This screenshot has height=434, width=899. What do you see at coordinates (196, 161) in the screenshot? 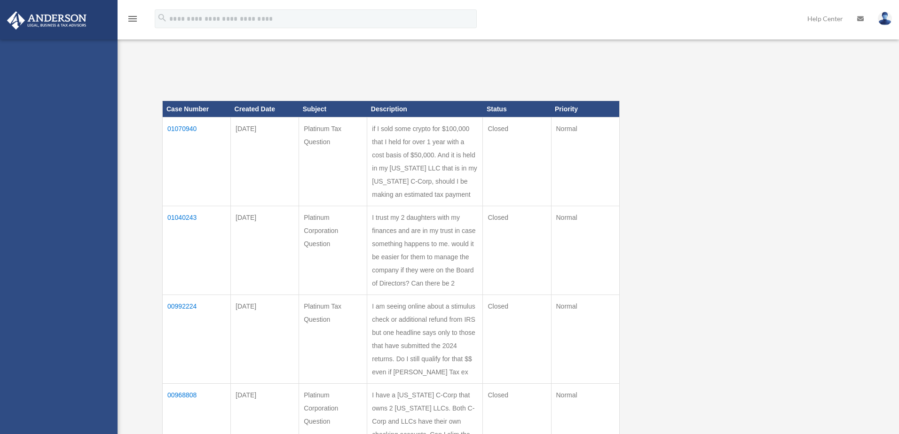
I see `td: 01070940` at bounding box center [196, 161].